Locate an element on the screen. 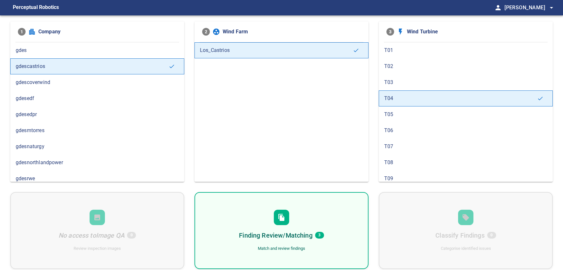 This screenshot has width=563, height=270. span: gdescoverwind is located at coordinates (97, 82).